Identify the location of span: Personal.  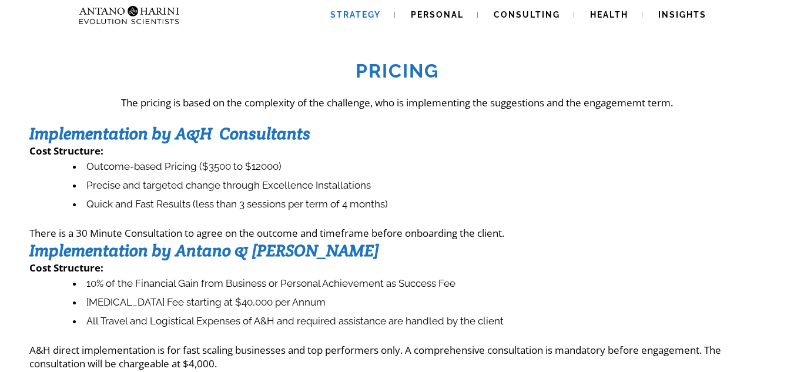
(437, 15).